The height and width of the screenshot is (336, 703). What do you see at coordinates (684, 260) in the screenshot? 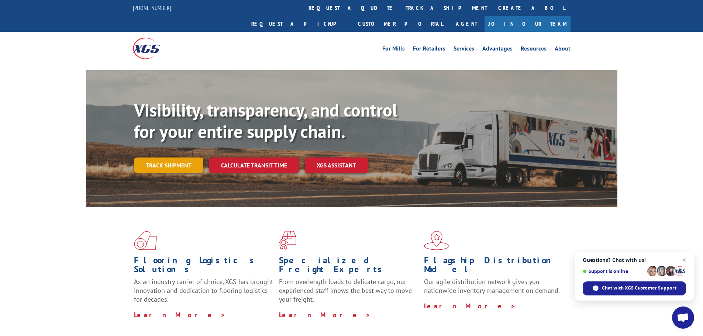
I see `span: Close chat` at bounding box center [684, 260].